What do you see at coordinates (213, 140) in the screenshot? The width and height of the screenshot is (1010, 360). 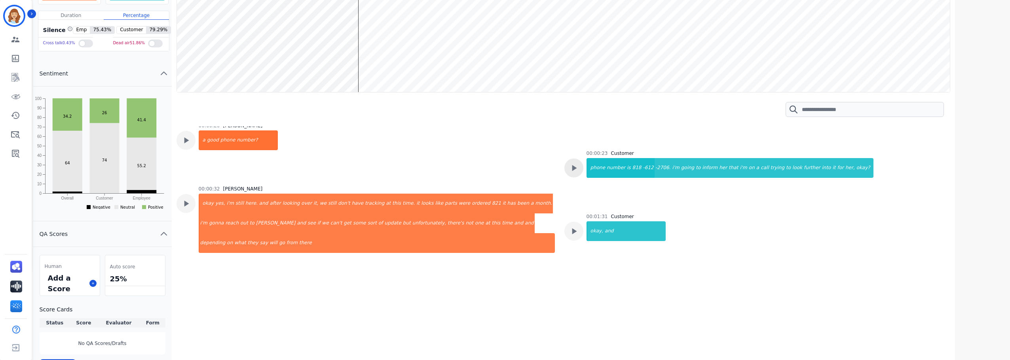 I see `div: good` at bounding box center [213, 140].